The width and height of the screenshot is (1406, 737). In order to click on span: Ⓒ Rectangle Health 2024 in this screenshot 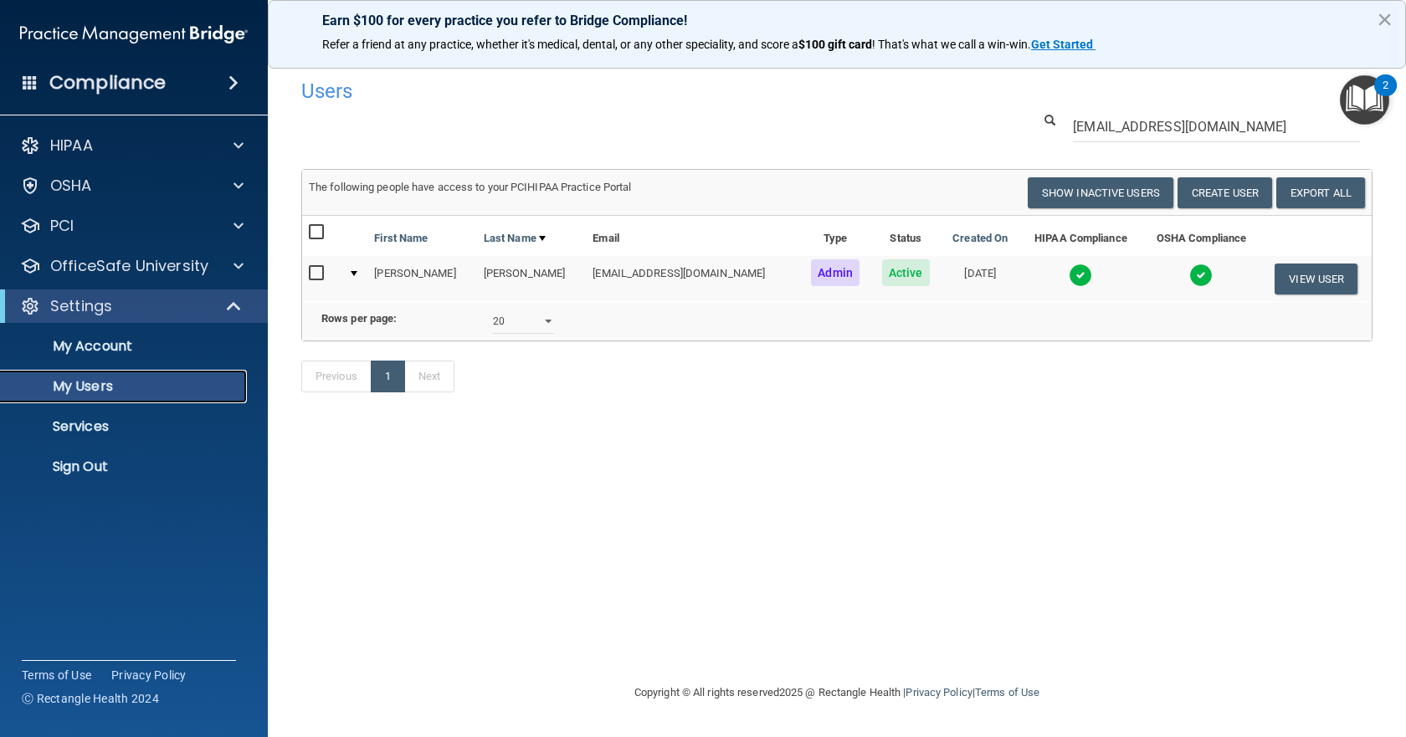, I will do `click(90, 699)`.